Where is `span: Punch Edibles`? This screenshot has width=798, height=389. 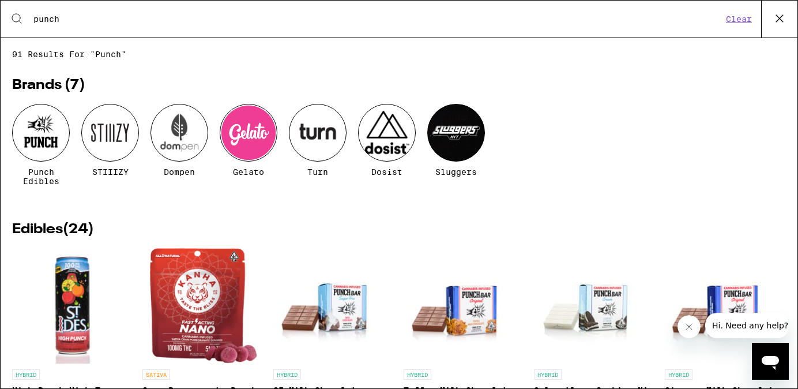 span: Punch Edibles is located at coordinates (41, 176).